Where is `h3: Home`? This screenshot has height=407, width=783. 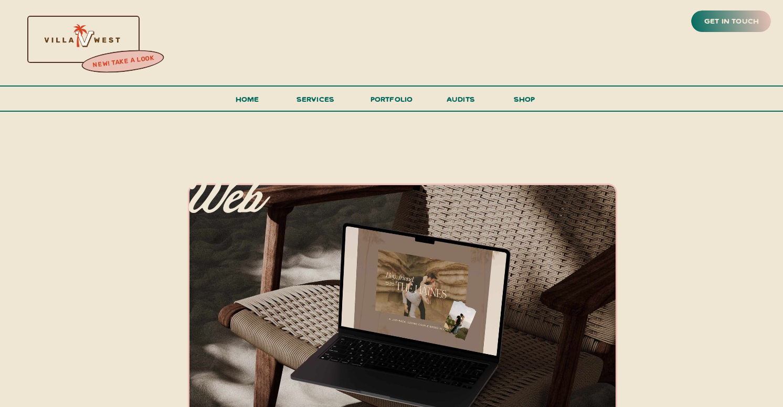
h3: Home is located at coordinates (247, 102).